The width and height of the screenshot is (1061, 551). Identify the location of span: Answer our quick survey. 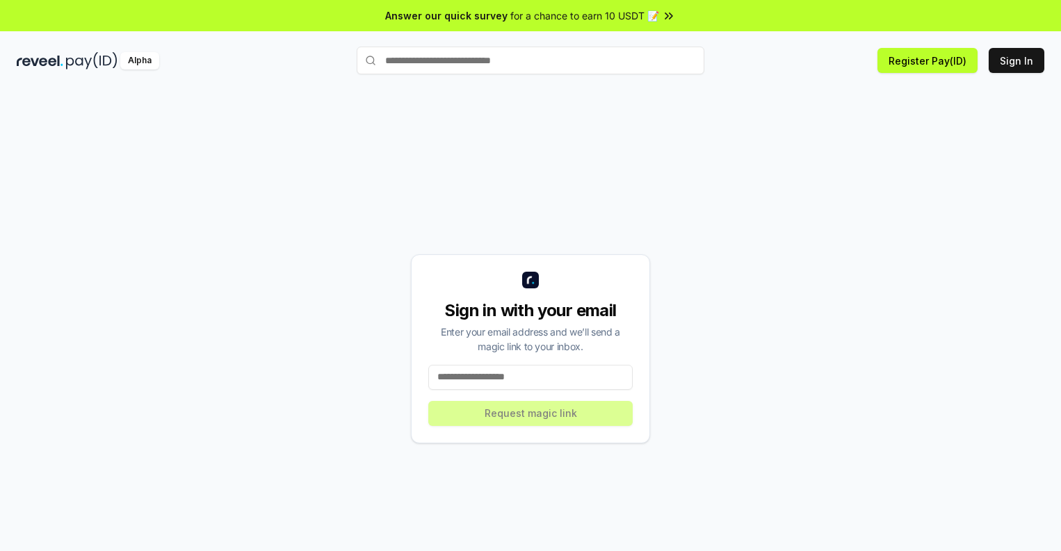
(446, 15).